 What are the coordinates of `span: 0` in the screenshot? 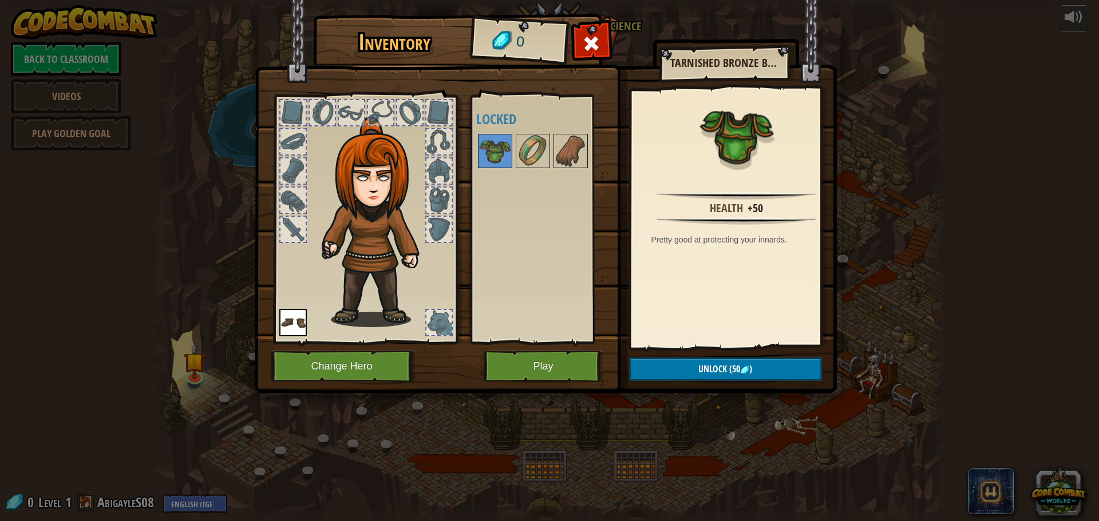 It's located at (520, 42).